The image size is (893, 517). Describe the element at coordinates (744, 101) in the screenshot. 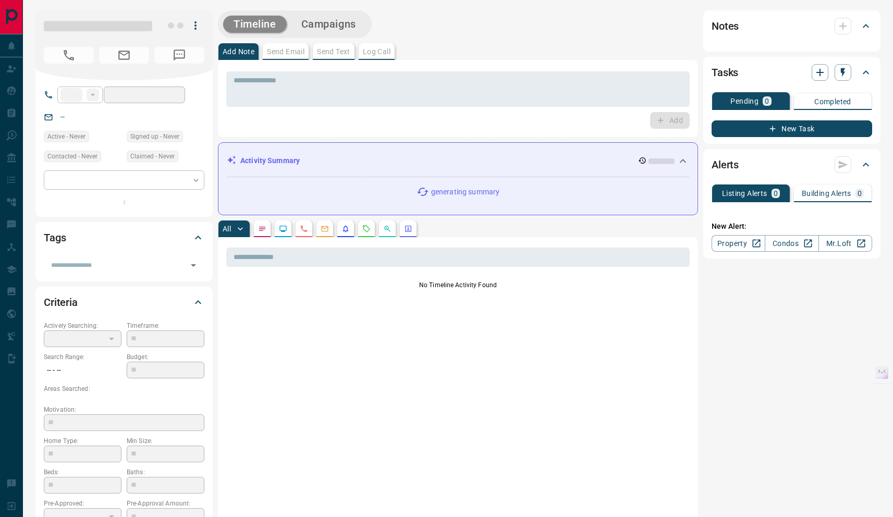

I see `p: Pending` at that location.